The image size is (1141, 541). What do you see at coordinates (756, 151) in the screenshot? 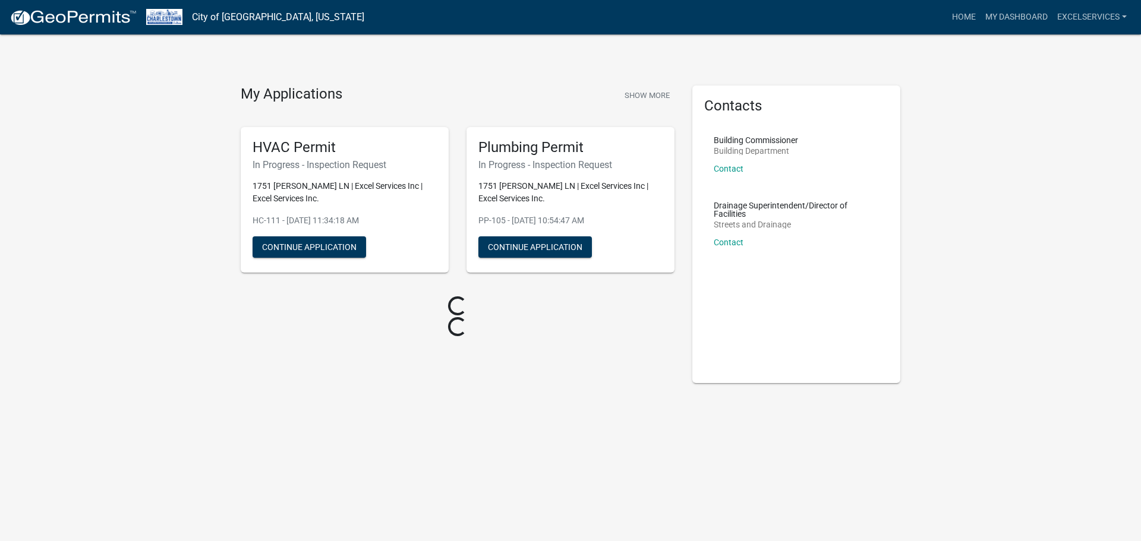
I see `p: Building Department` at bounding box center [756, 151].